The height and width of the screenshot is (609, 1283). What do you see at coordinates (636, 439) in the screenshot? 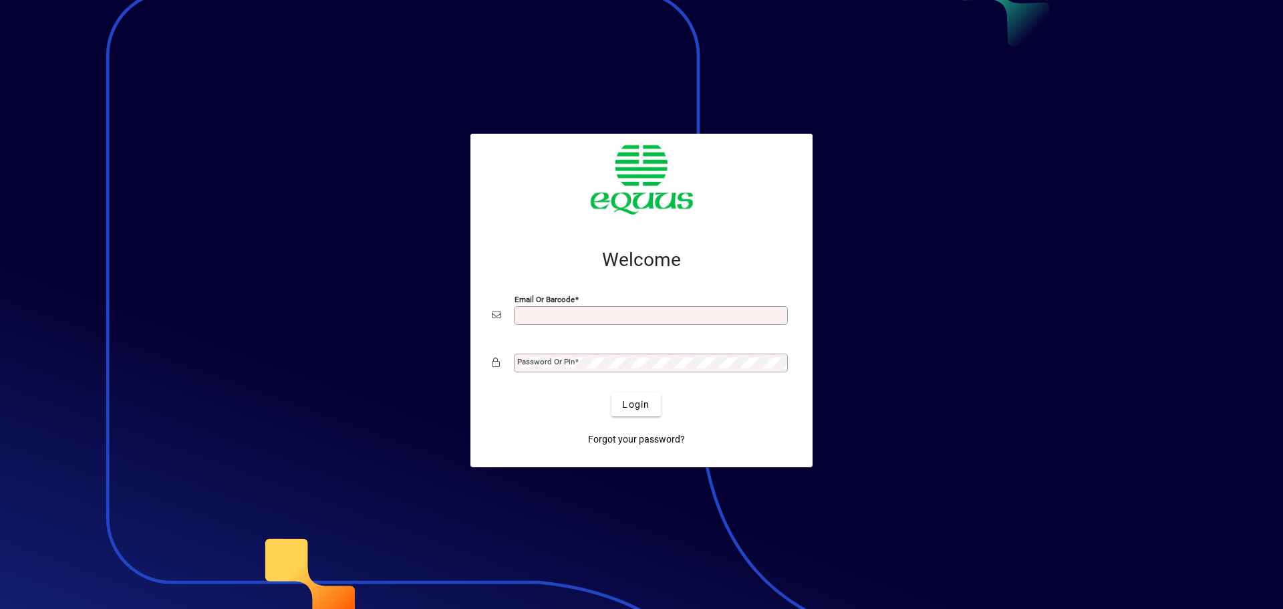
I see `span: Forgot your password?` at bounding box center [636, 439].